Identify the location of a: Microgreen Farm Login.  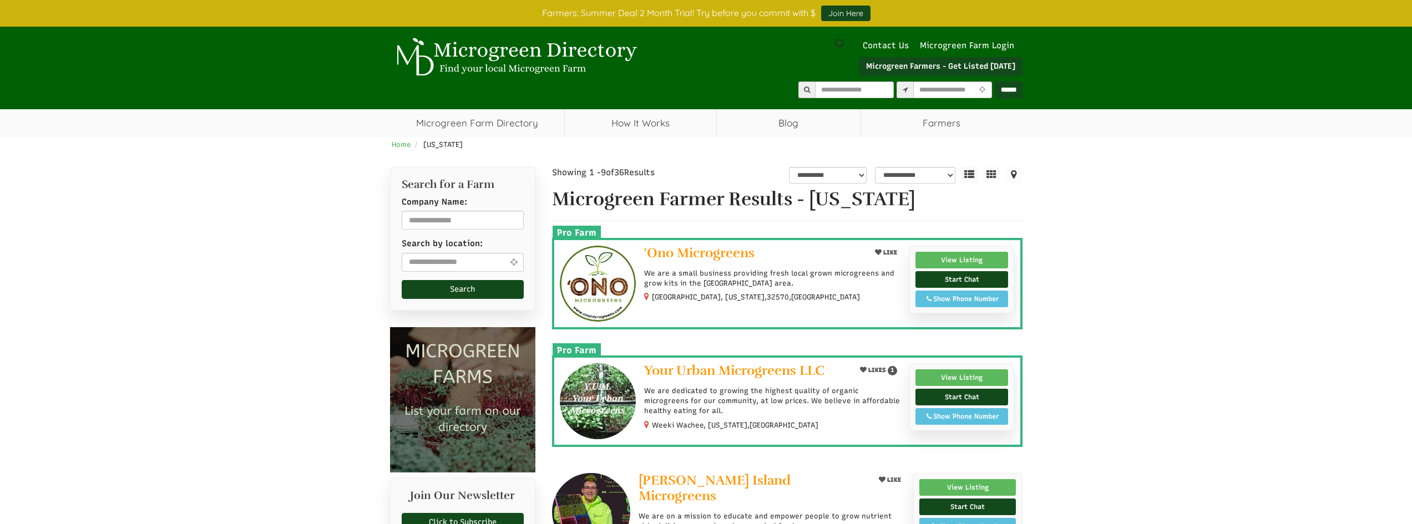
(970, 46).